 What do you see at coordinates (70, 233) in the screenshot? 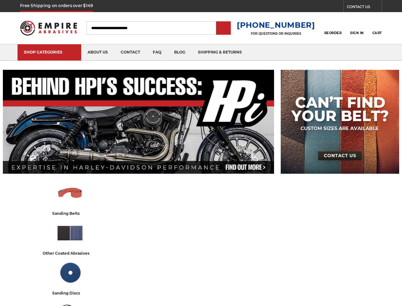
I see `img: Other Coated Abrasives` at bounding box center [70, 233].